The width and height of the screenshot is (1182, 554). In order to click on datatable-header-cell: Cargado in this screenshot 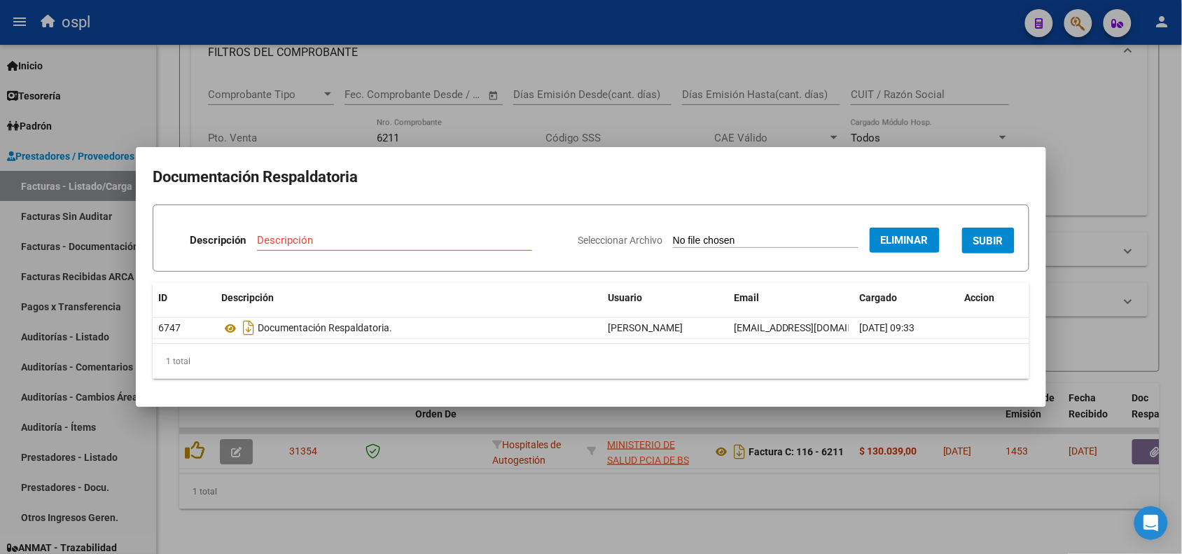, I will do `click(907, 298)`.